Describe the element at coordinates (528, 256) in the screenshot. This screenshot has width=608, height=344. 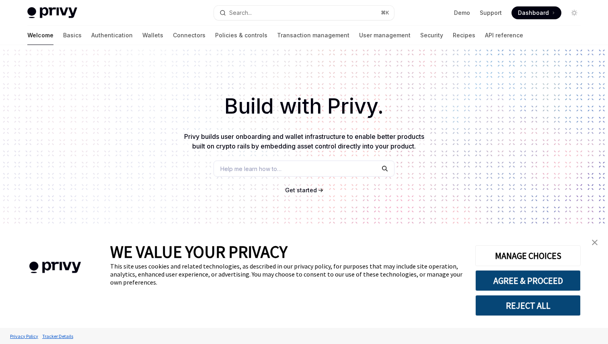
I see `button: MANAGE CHOICES` at that location.